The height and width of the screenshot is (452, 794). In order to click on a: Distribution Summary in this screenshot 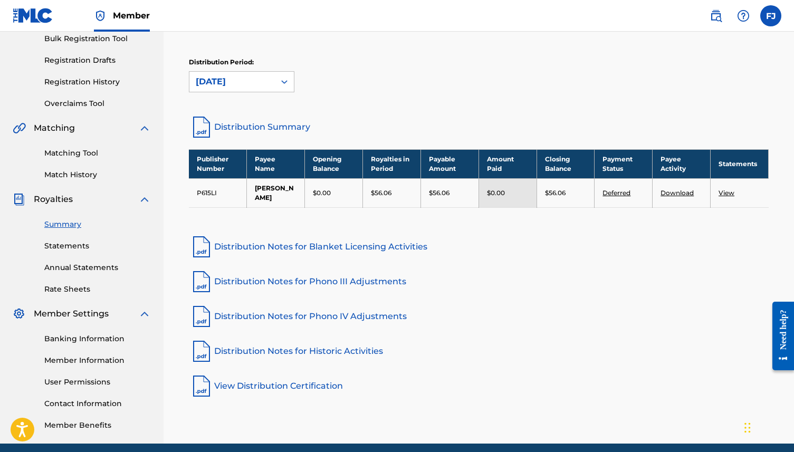, I will do `click(478, 127)`.